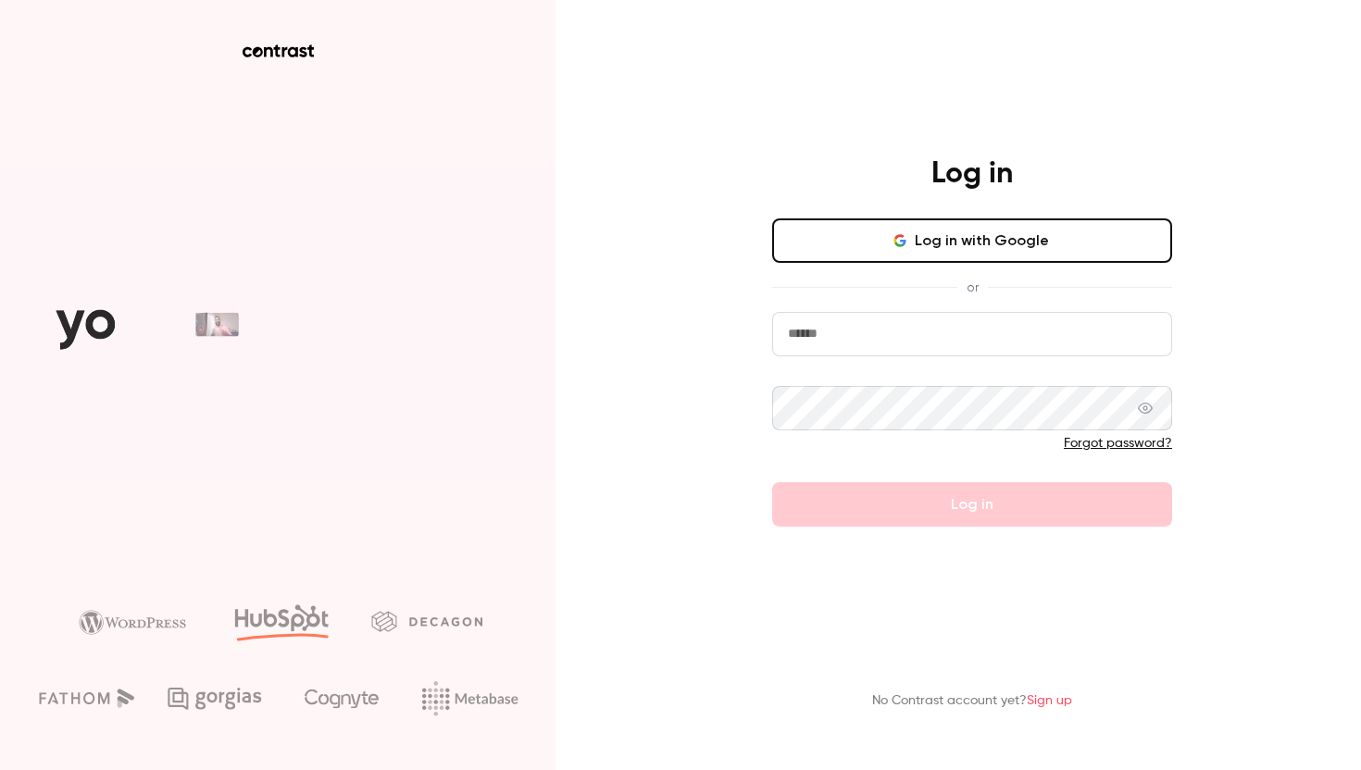  What do you see at coordinates (972, 287) in the screenshot?
I see `span: or` at bounding box center [972, 287].